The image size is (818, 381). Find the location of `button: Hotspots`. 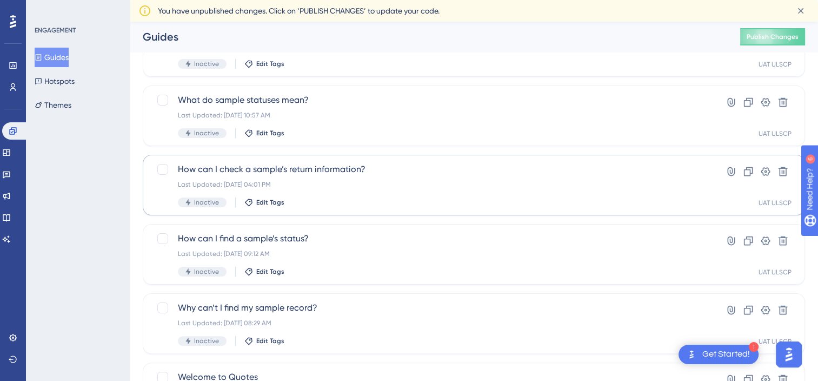

button: Hotspots is located at coordinates (55, 81).